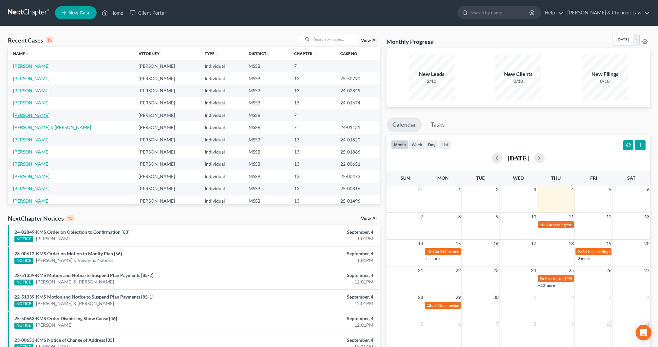 The width and height of the screenshot is (658, 347). I want to click on span: 8, so click(459, 217).